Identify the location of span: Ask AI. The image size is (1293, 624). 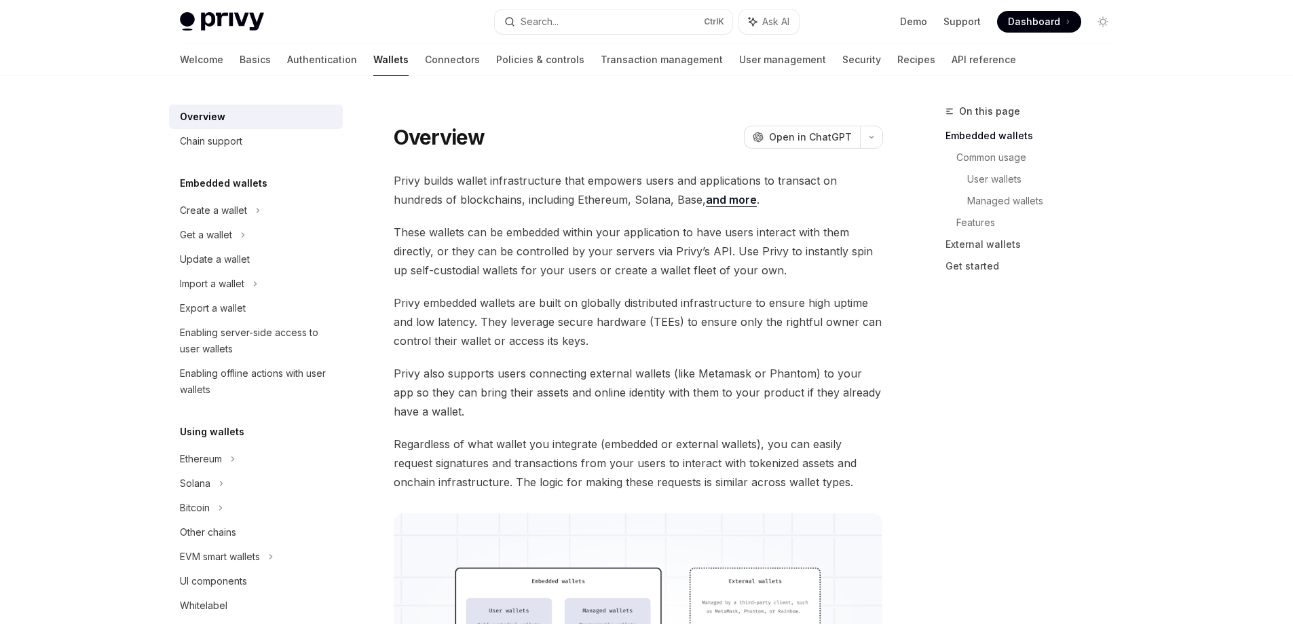
(776, 22).